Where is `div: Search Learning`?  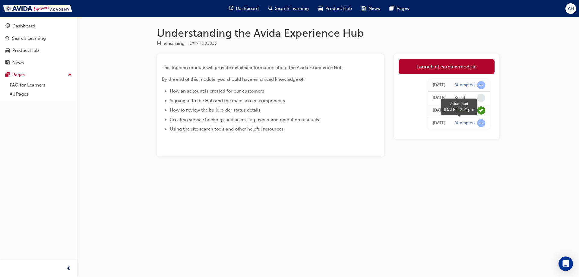 div: Search Learning is located at coordinates (29, 38).